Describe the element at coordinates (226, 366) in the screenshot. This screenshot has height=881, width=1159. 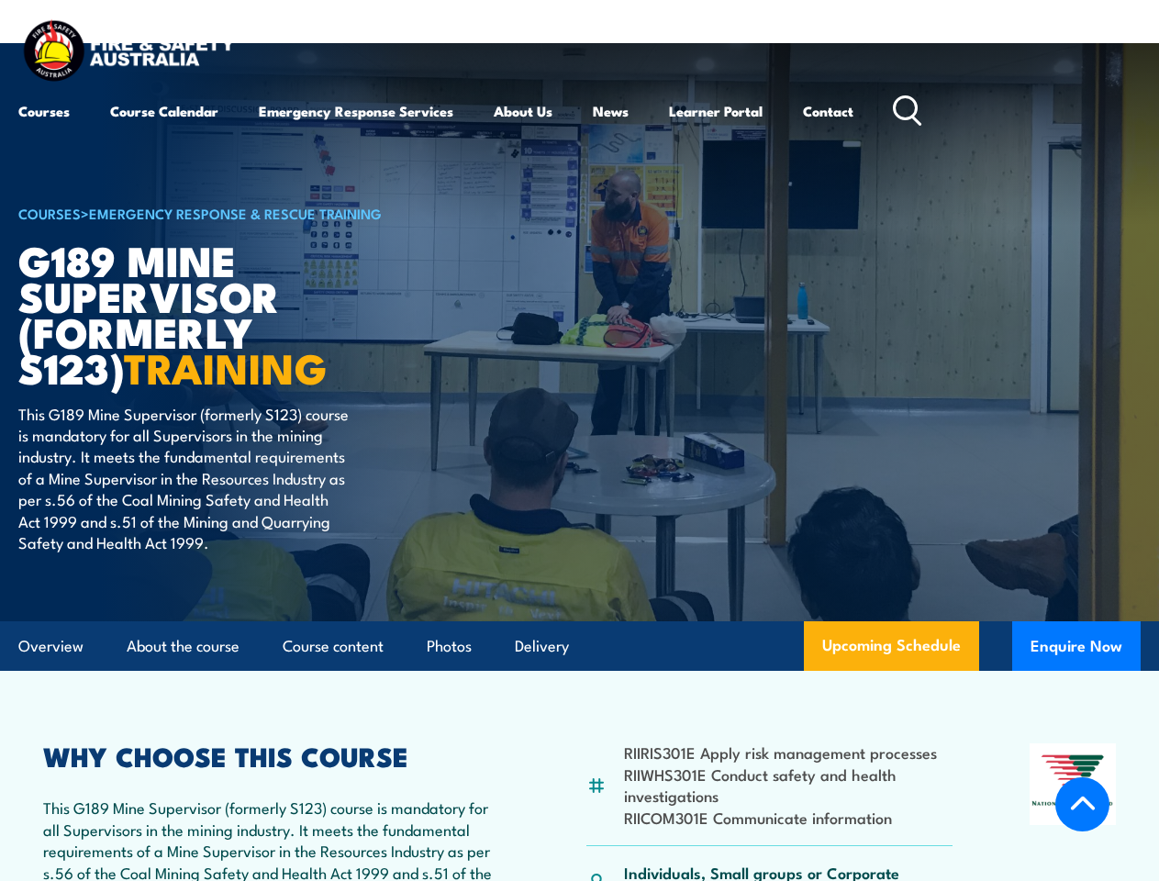
I see `strong: TRAINING` at that location.